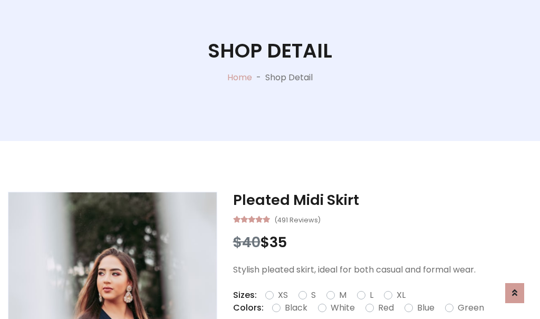 The height and width of the screenshot is (319, 540). I want to click on h3: Pleated Midi Skirt, so click(383, 200).